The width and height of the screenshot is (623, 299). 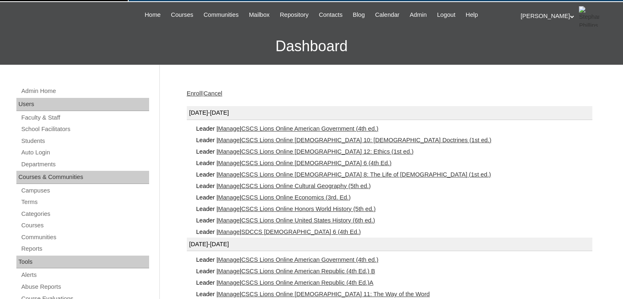 I want to click on a: Faculty & Staff, so click(x=85, y=118).